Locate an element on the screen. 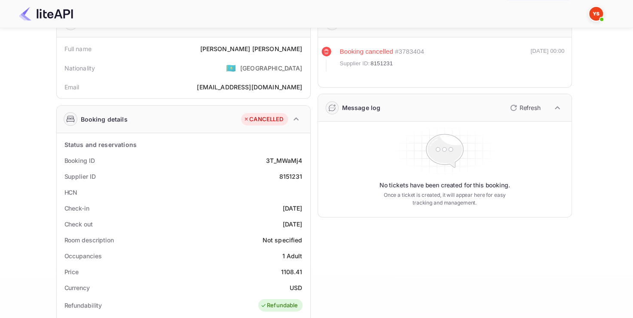 The height and width of the screenshot is (318, 633). ya-tr-span: Supplier ID is located at coordinates (80, 176).